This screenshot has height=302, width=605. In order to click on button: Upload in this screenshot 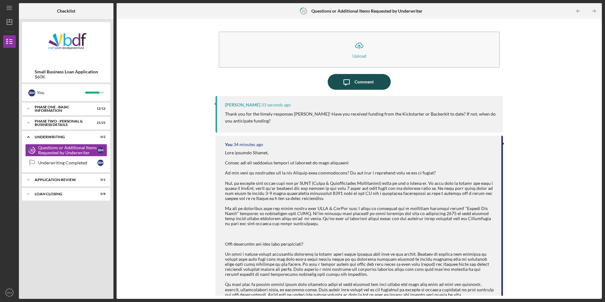, I will do `click(359, 49)`.